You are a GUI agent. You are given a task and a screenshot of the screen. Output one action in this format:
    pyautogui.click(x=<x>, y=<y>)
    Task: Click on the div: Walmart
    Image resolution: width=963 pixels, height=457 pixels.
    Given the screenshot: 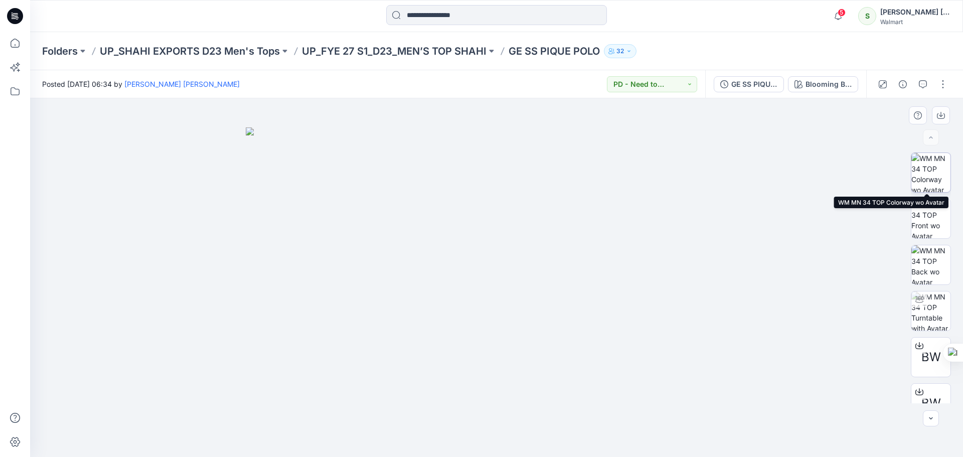 What is the action you would take?
    pyautogui.click(x=916, y=22)
    